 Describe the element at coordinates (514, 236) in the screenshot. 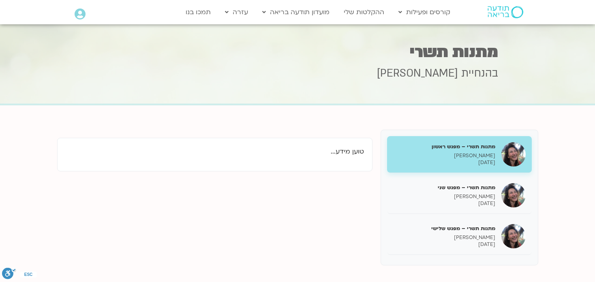

I see `img: מתנות תשרי – מפגש שלישי` at that location.